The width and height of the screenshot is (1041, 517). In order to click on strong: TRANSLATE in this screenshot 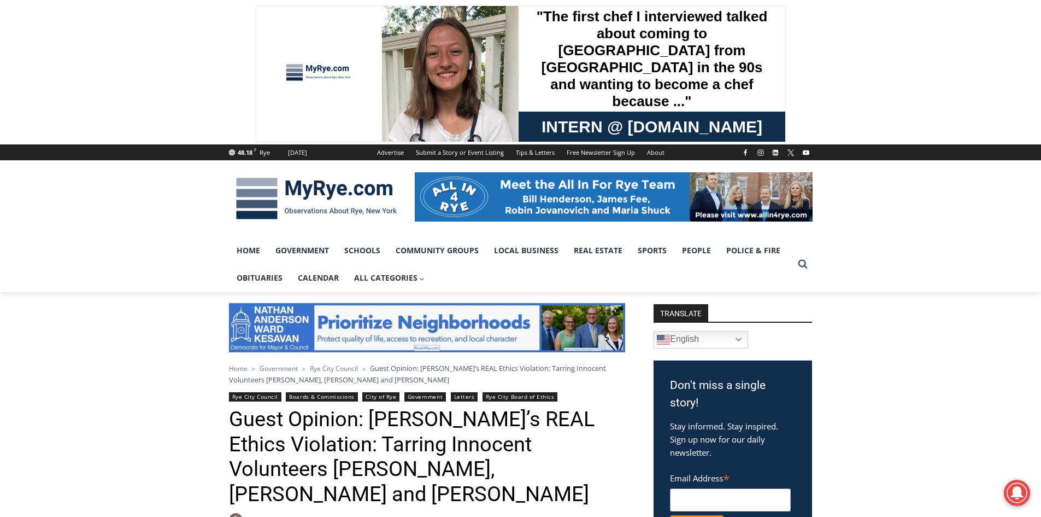, I will do `click(681, 313)`.